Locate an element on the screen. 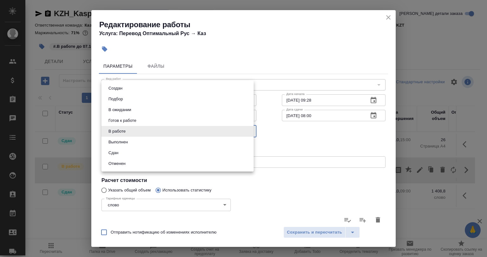 The height and width of the screenshot is (257, 487). button: Подбор is located at coordinates (116, 99).